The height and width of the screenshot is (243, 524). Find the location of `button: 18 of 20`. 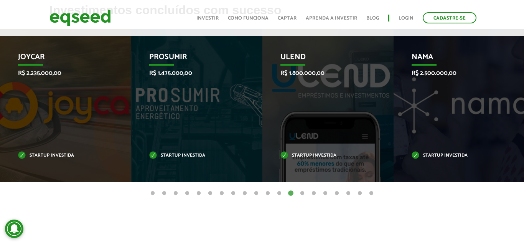

button: 18 of 20 is located at coordinates (348, 193).